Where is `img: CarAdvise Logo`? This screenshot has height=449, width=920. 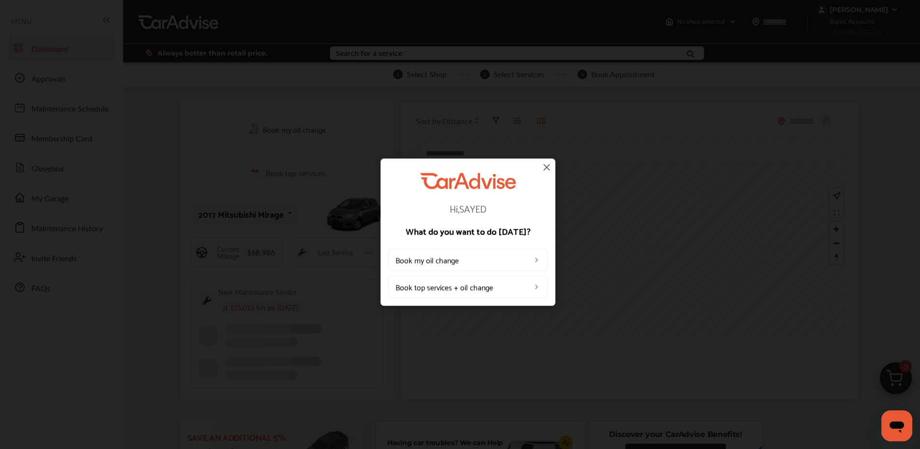 img: CarAdvise Logo is located at coordinates (468, 181).